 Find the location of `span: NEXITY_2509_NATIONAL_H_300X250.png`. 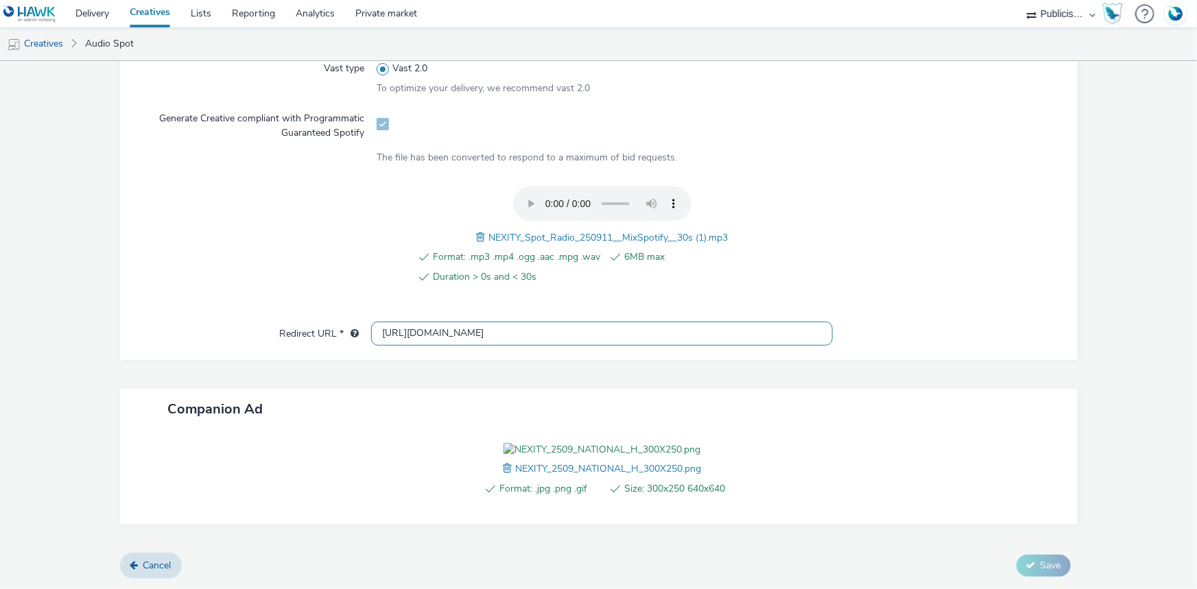

span: NEXITY_2509_NATIONAL_H_300X250.png is located at coordinates (608, 469).